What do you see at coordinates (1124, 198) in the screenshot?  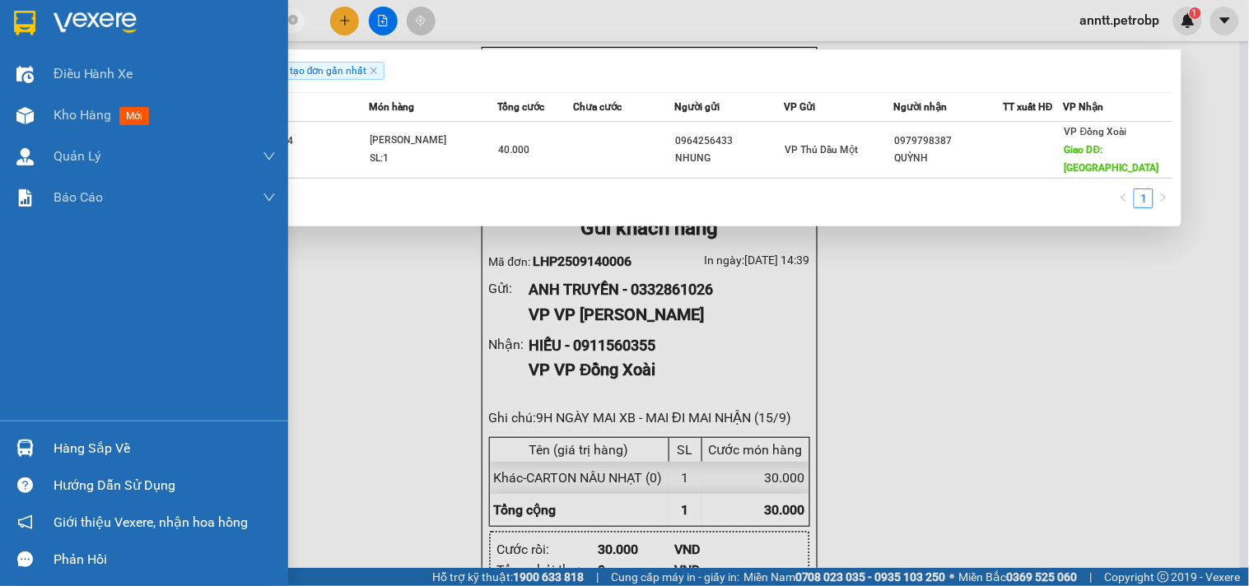 I see `li: Previous Page` at bounding box center [1124, 198].